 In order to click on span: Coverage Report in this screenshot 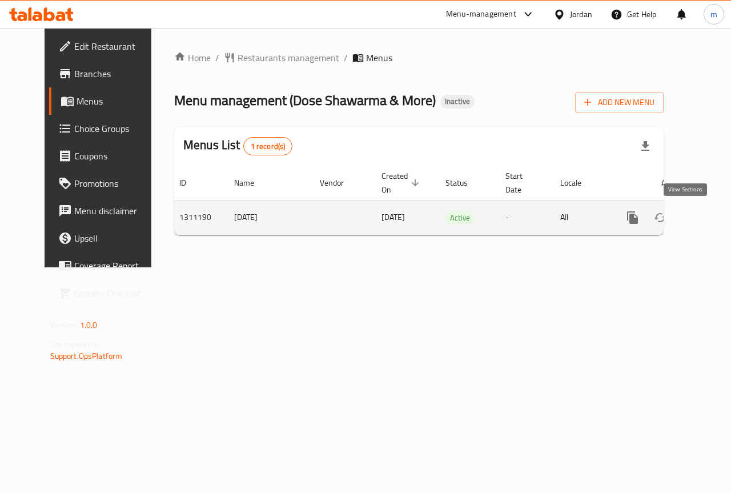, I will do `click(116, 266)`.